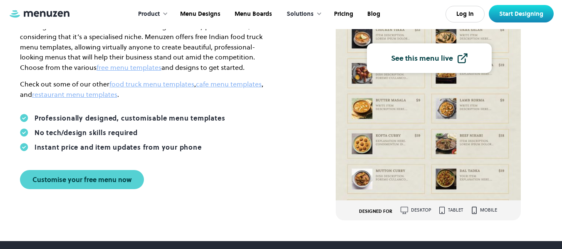  What do you see at coordinates (343, 14) in the screenshot?
I see `a: Pricing` at bounding box center [343, 14].